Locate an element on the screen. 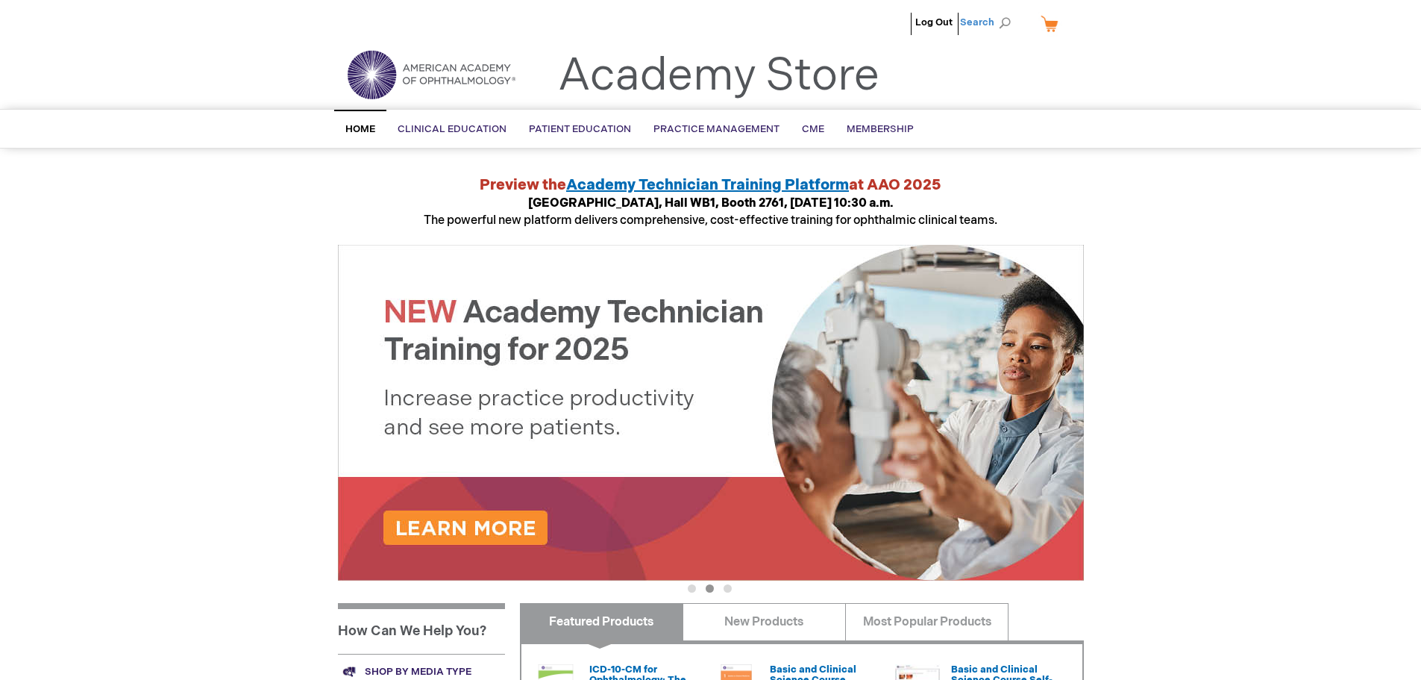 Image resolution: width=1421 pixels, height=680 pixels. button: 1 of 3 is located at coordinates (692, 588).